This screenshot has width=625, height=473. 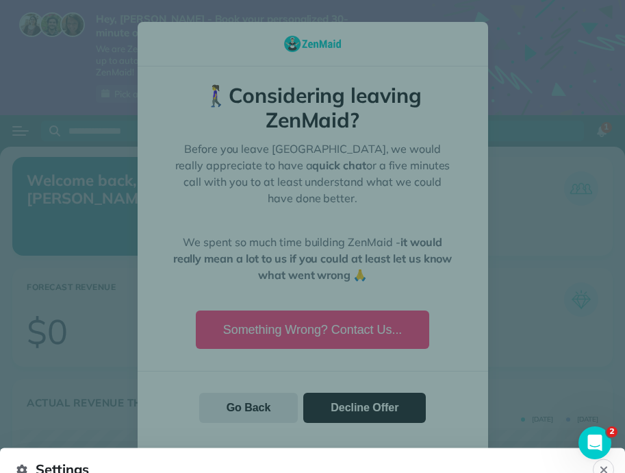 I want to click on button: Go Back, so click(x=249, y=407).